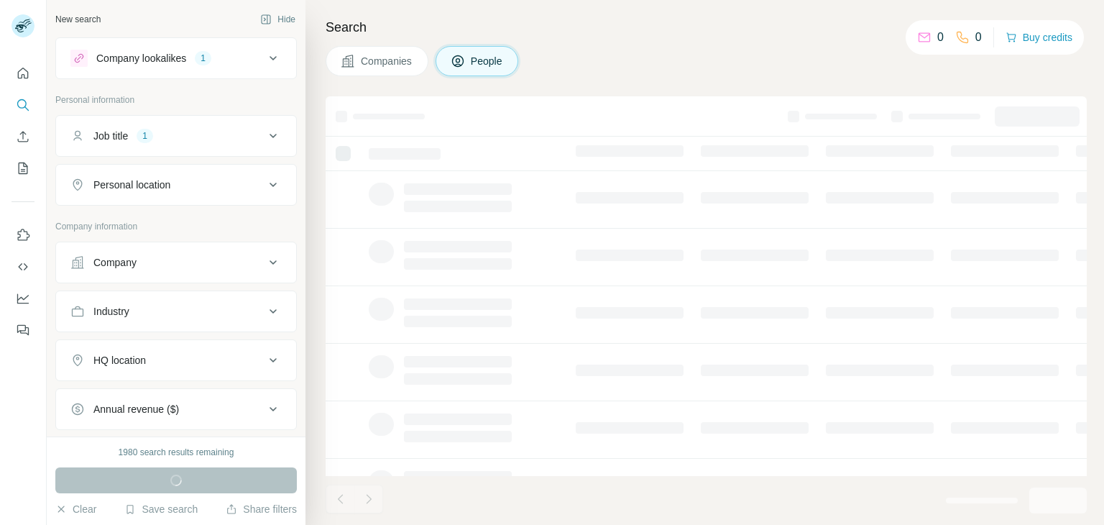 Image resolution: width=1104 pixels, height=525 pixels. I want to click on div: HQ location, so click(119, 360).